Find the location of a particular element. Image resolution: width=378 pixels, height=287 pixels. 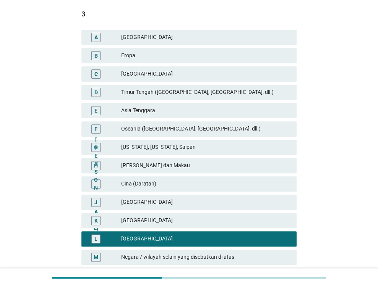

font: K is located at coordinates (96, 220).